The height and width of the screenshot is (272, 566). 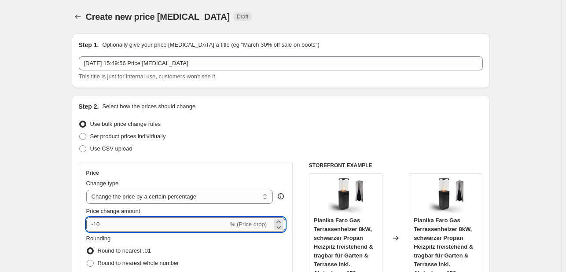 I want to click on span: This title is just for internal use, customers won't see it, so click(x=147, y=76).